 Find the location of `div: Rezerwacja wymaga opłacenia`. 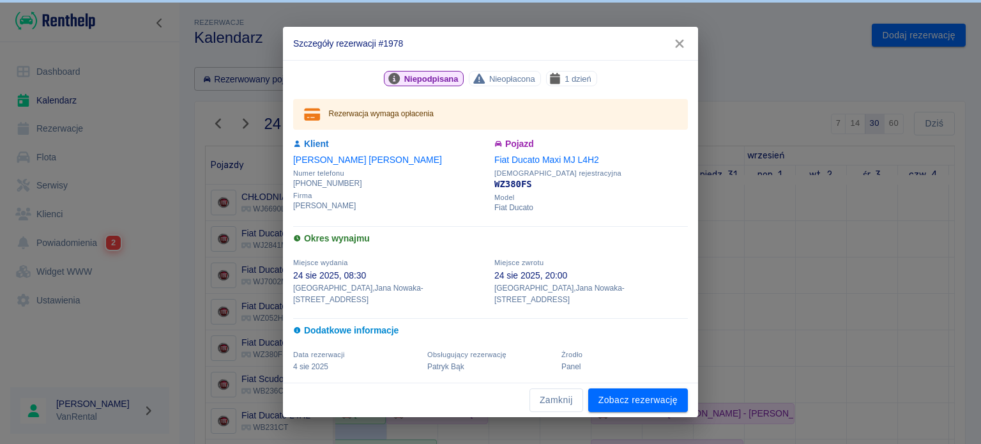

div: Rezerwacja wymaga opłacenia is located at coordinates (381, 114).